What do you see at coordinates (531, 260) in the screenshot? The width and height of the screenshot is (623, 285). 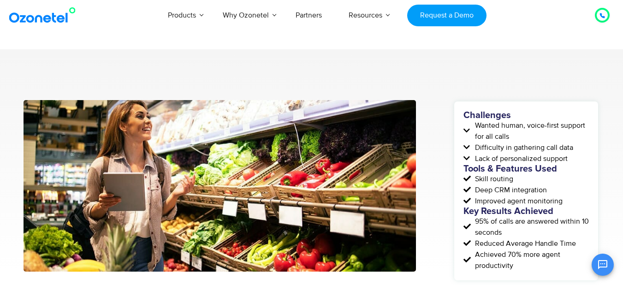 I see `span: Achieved 70% more agent productivity` at bounding box center [531, 260].